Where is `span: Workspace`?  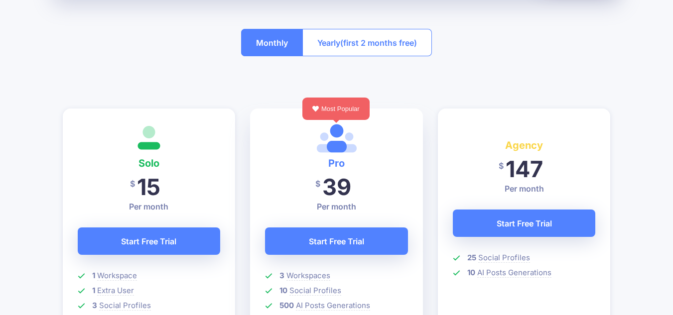 span: Workspace is located at coordinates (117, 276).